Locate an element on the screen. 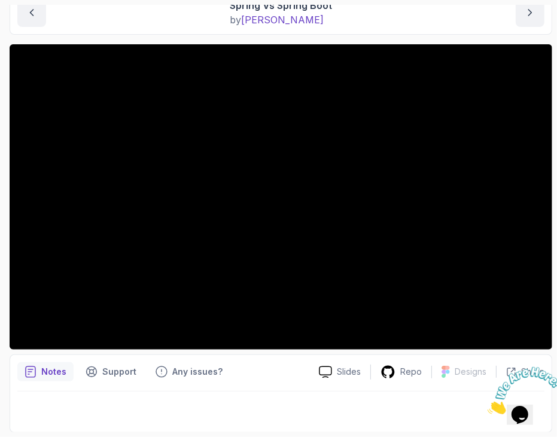 This screenshot has width=557, height=437. p: by is located at coordinates (281, 20).